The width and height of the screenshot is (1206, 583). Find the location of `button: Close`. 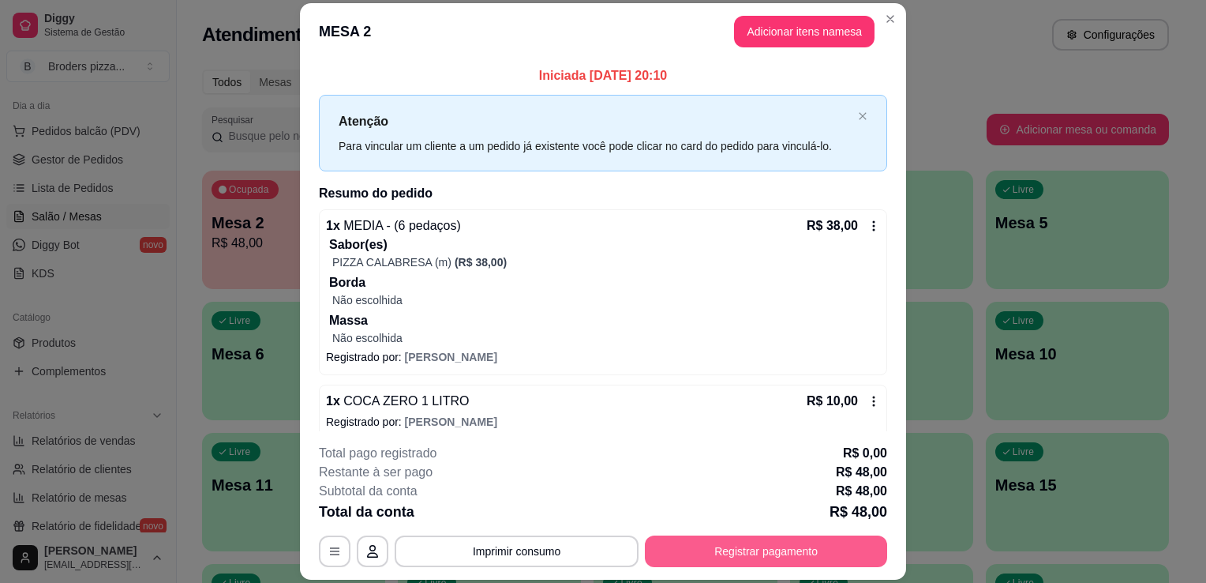

button: Close is located at coordinates (890, 19).